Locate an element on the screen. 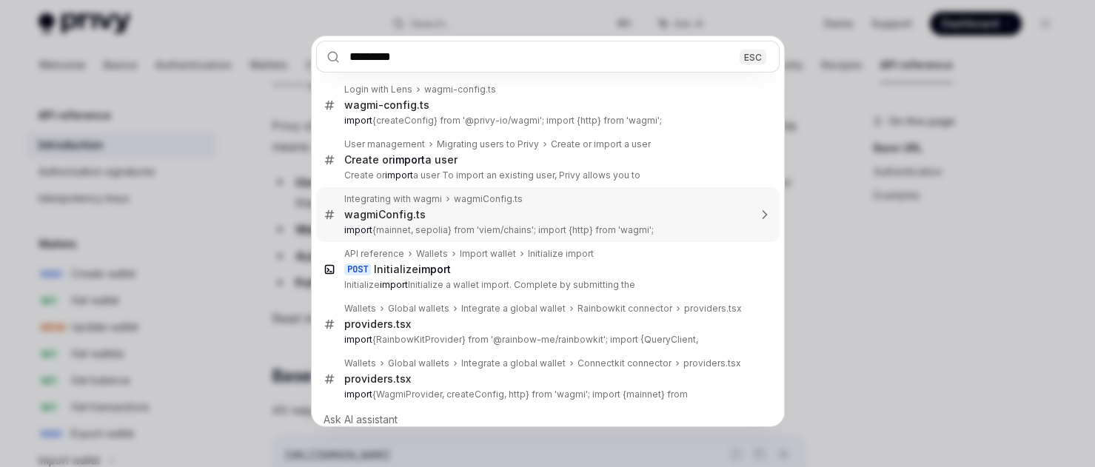  div: Initialize import is located at coordinates (560, 254).